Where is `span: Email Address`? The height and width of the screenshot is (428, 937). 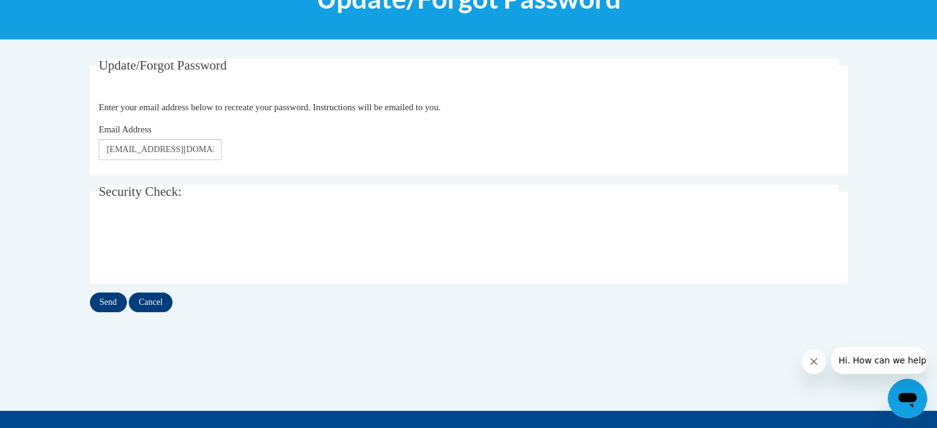
span: Email Address is located at coordinates (125, 129).